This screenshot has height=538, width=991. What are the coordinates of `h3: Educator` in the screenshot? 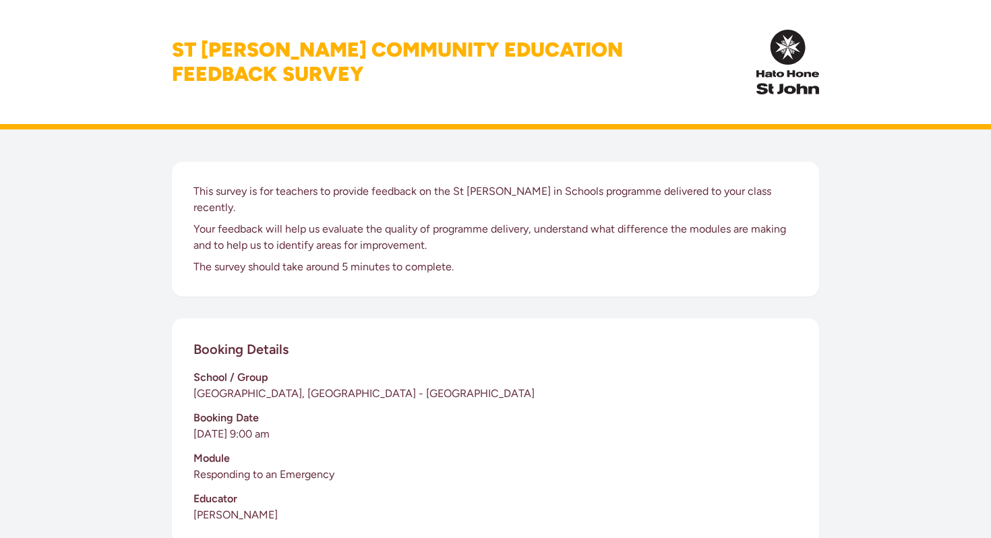 It's located at (495, 499).